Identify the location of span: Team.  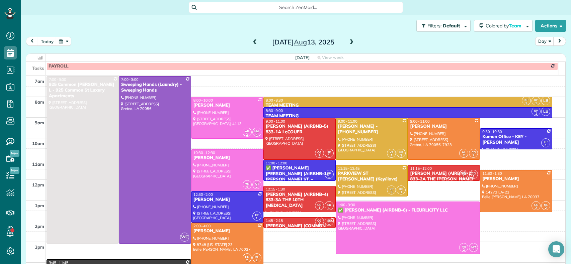
(515, 26).